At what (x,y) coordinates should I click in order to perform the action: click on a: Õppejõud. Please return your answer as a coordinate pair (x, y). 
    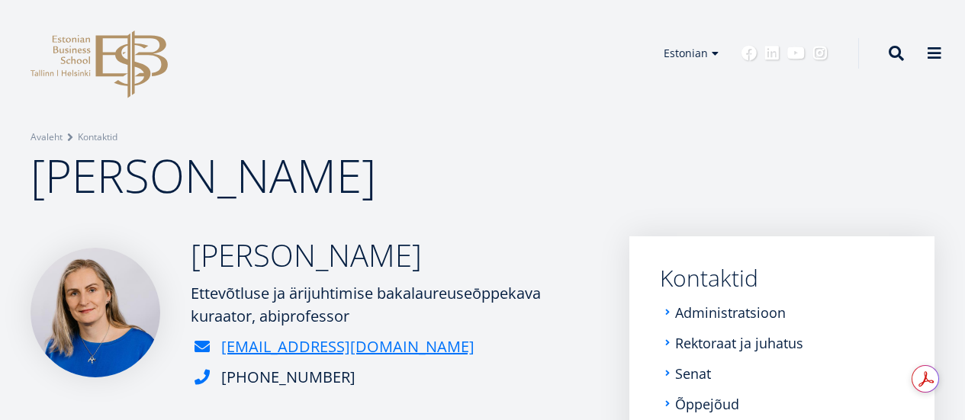
    Looking at the image, I should click on (707, 404).